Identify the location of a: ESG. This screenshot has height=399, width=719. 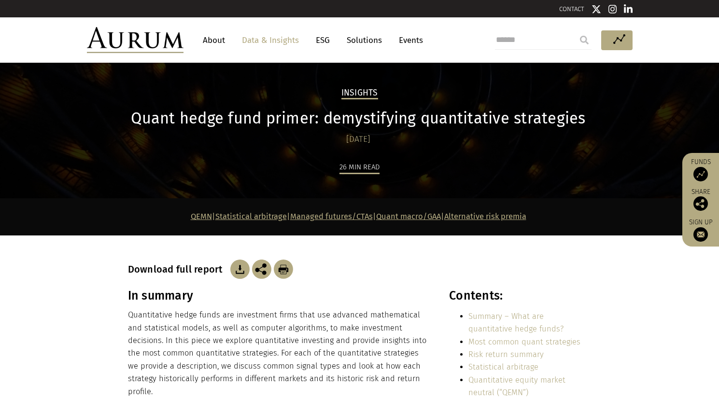
(323, 40).